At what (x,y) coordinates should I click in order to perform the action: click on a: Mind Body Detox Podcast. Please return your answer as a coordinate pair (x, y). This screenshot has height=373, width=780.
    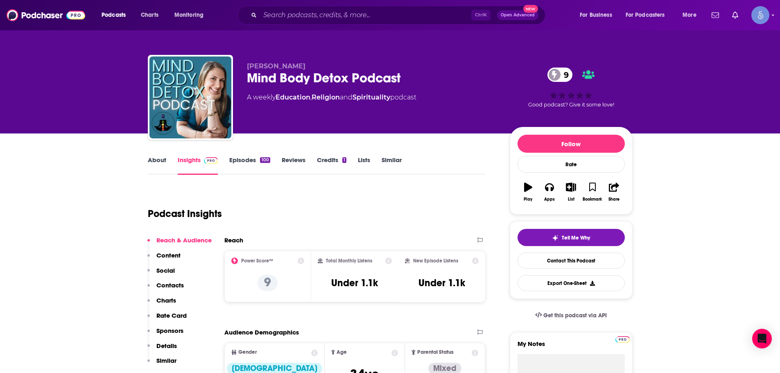
    Looking at the image, I should click on (190, 97).